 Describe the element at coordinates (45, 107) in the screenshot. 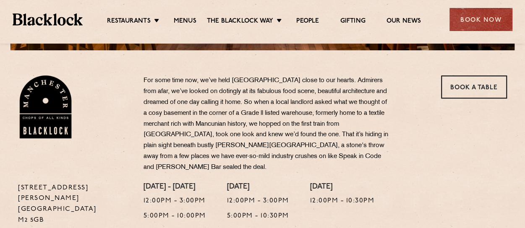

I see `img: BL_Manchester_Logo-bleed.png` at that location.